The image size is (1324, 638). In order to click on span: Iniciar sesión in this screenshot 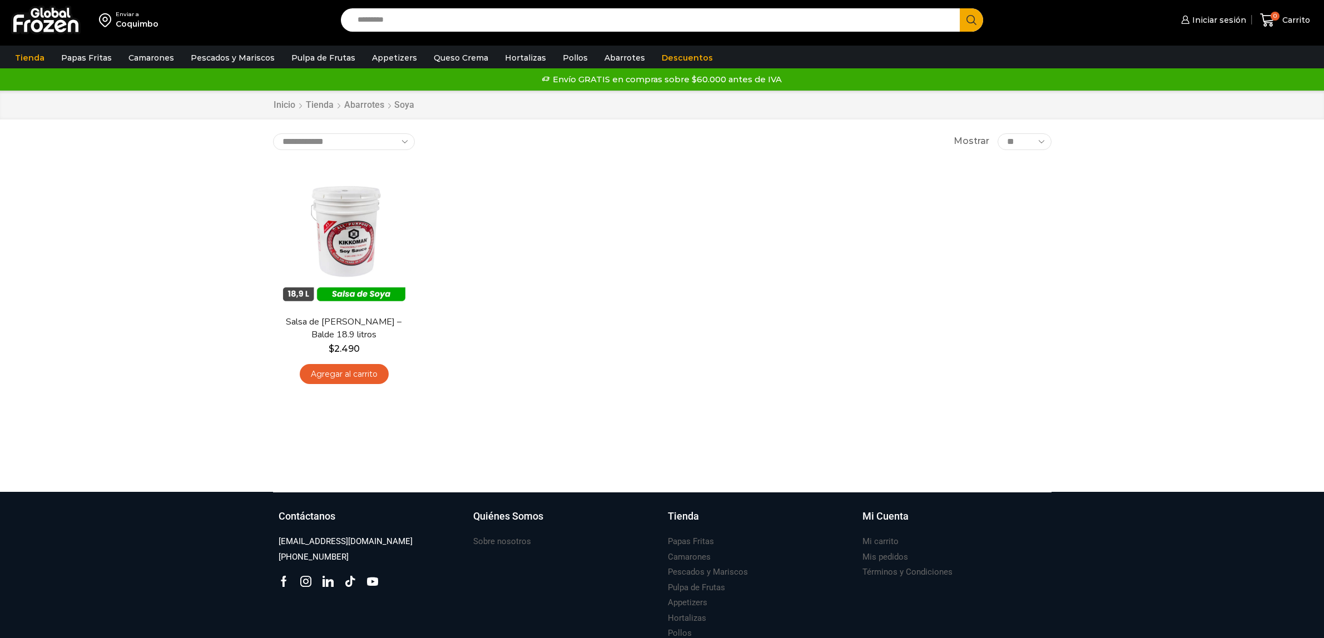, I will do `click(1218, 20)`.